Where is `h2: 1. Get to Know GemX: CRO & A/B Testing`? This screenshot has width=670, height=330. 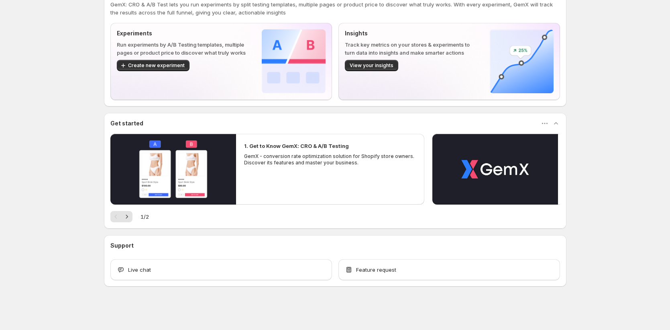 h2: 1. Get to Know GemX: CRO & A/B Testing is located at coordinates (296, 146).